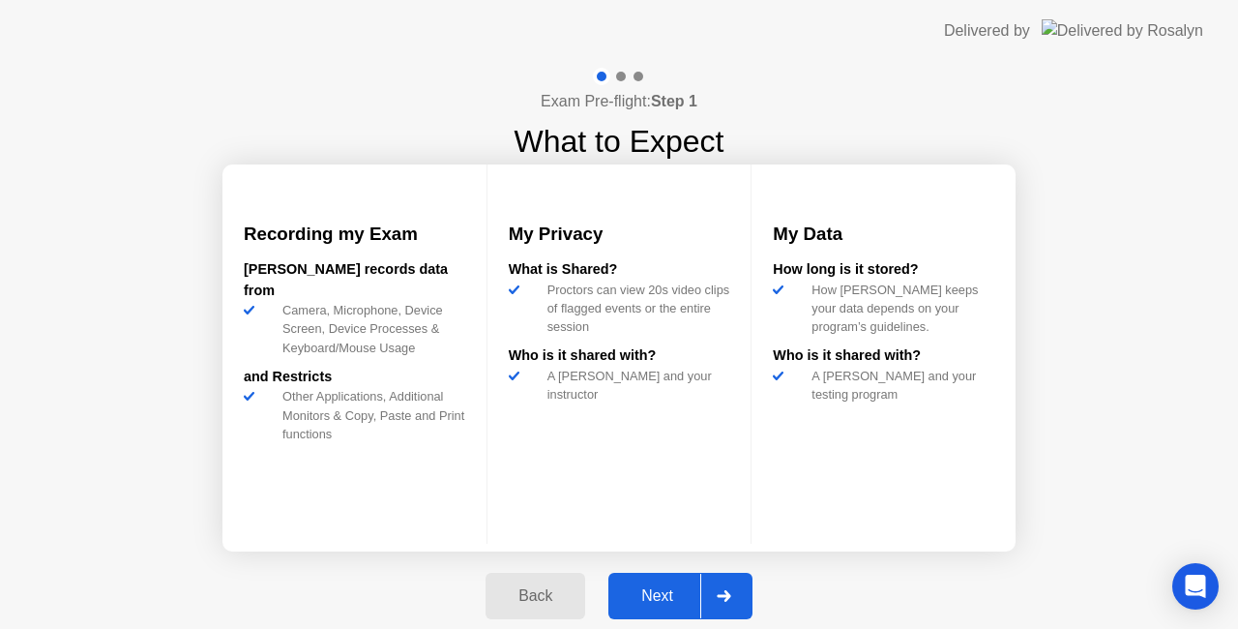  Describe the element at coordinates (619, 102) in the screenshot. I see `h4: Exam Pre-flight:` at that location.